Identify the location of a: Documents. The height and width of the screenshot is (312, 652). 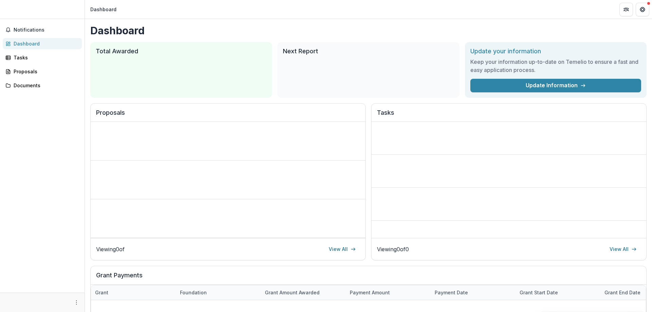
(42, 85).